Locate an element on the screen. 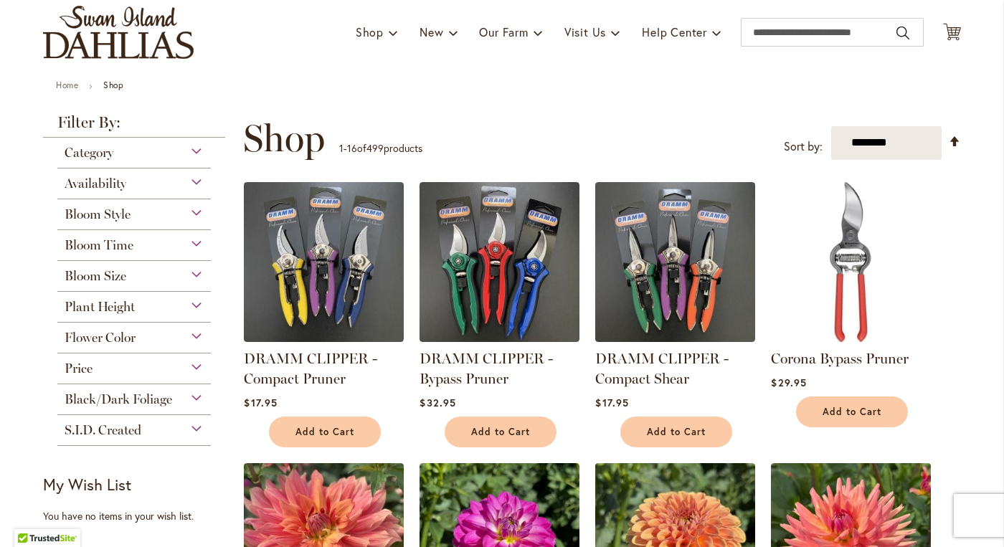  strong: Filter By: is located at coordinates (134, 126).